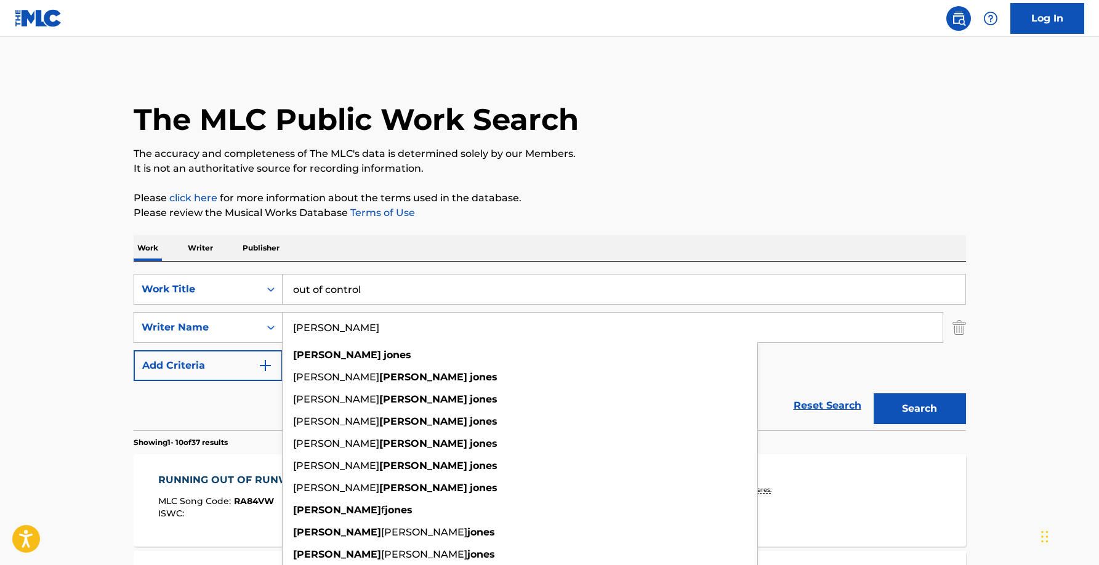 This screenshot has width=1099, height=565. Describe the element at coordinates (197, 289) in the screenshot. I see `div: Work Title` at that location.